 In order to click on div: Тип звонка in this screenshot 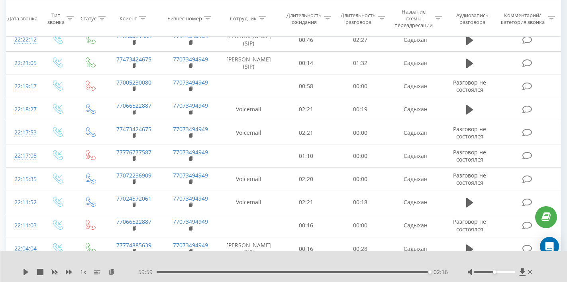, I will do `click(56, 18)`.